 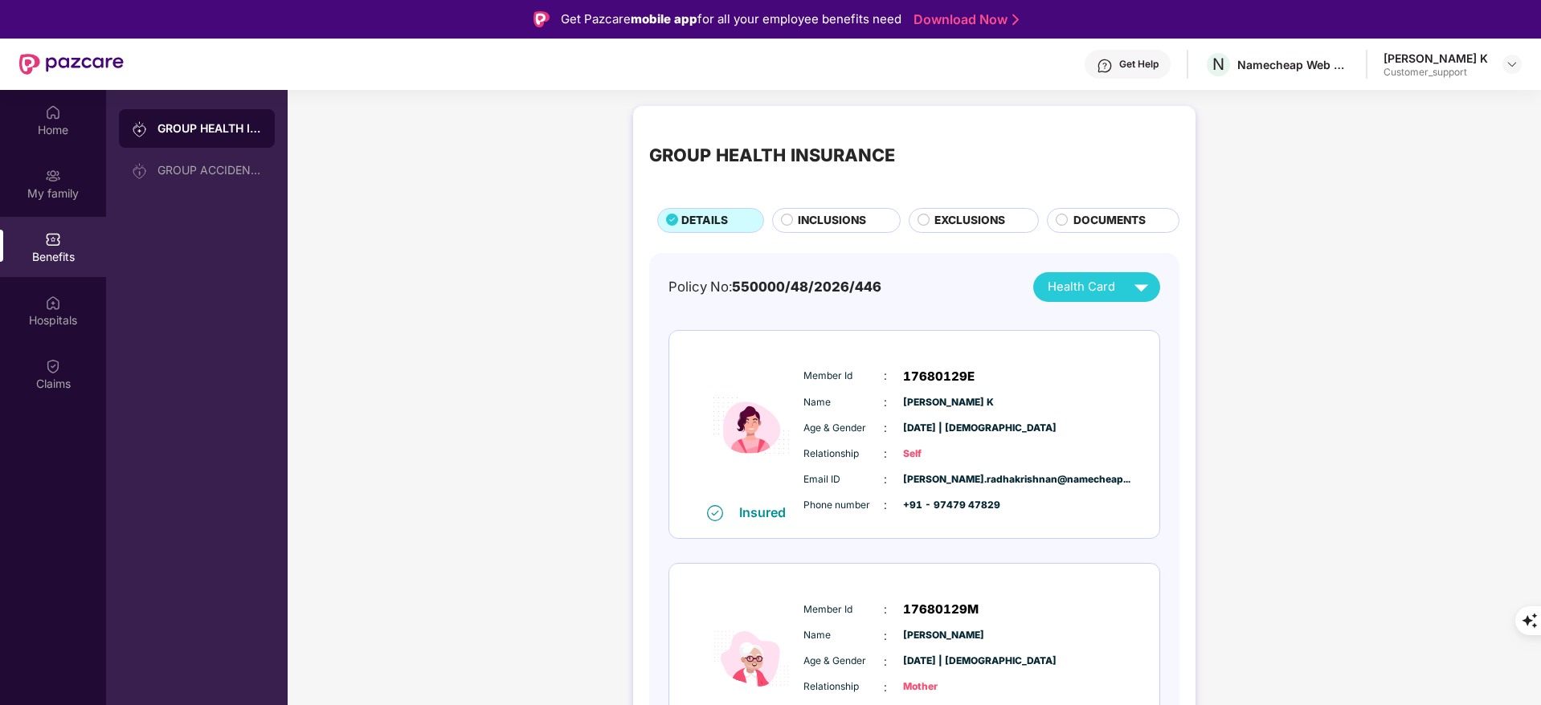 What do you see at coordinates (705, 221) in the screenshot?
I see `span: DETAILS` at bounding box center [705, 221].